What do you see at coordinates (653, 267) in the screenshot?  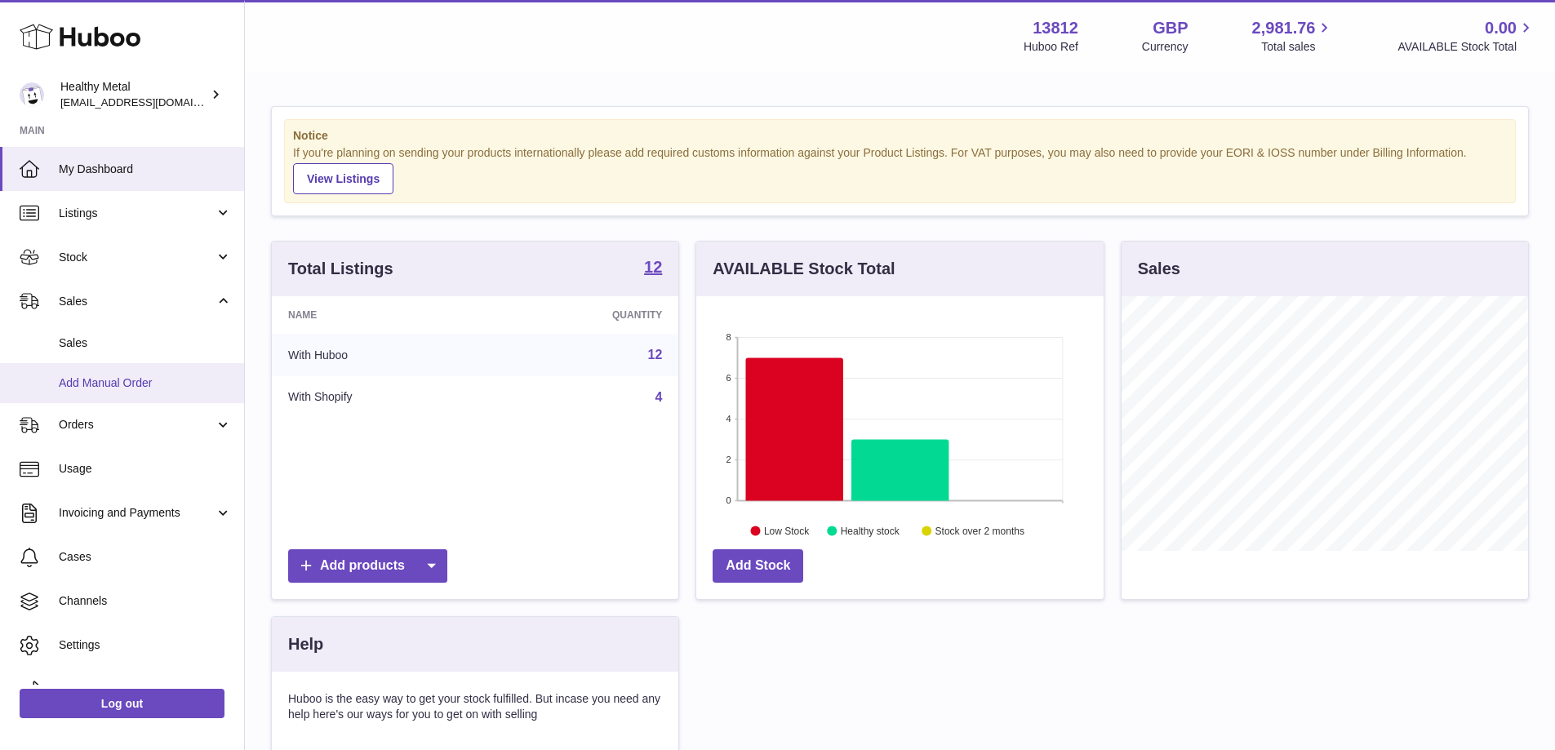 I see `strong: 12` at bounding box center [653, 267].